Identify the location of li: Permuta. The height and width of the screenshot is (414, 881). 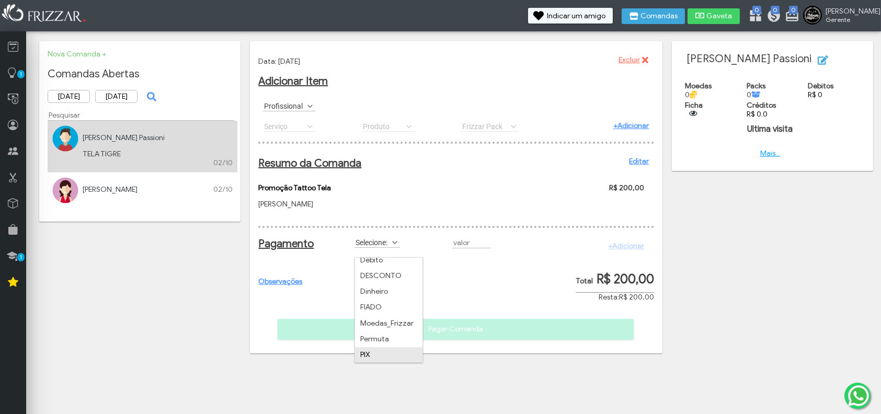
(389, 339).